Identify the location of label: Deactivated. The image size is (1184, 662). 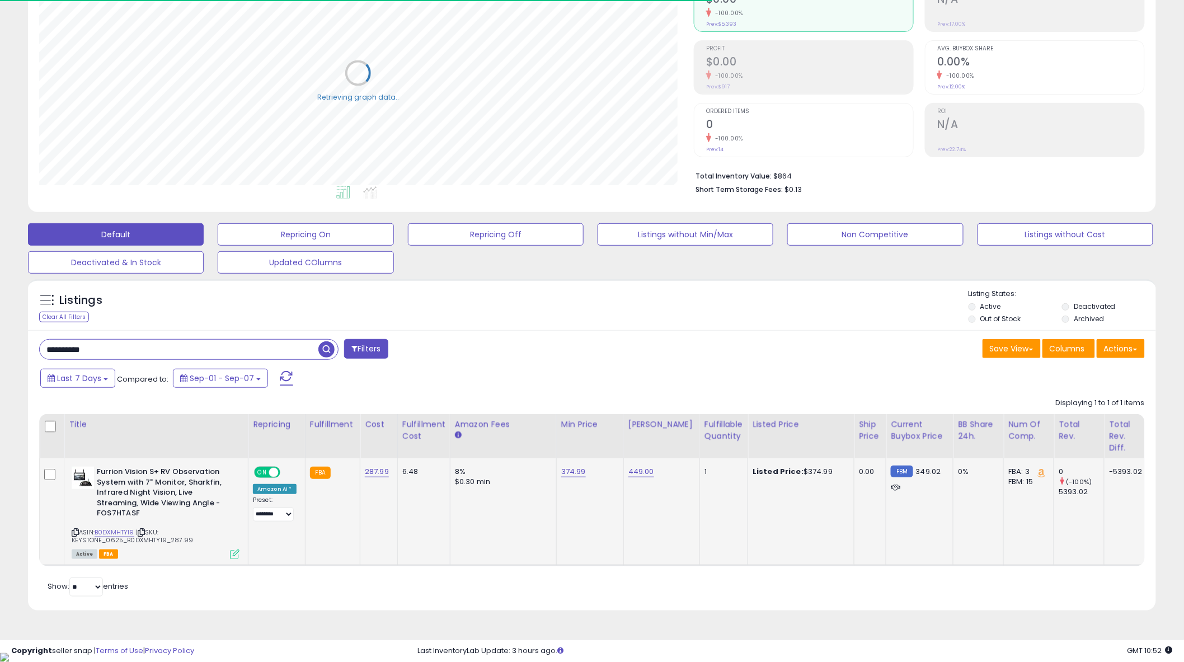
(1095, 306).